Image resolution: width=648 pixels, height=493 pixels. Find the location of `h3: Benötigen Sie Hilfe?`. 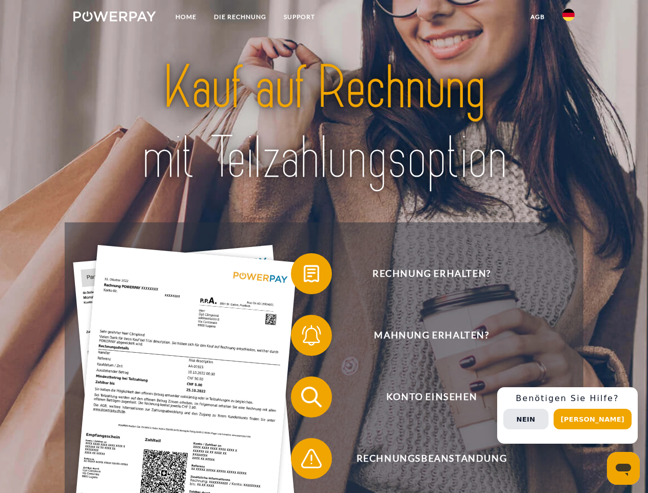

h3: Benötigen Sie Hilfe? is located at coordinates (568, 398).